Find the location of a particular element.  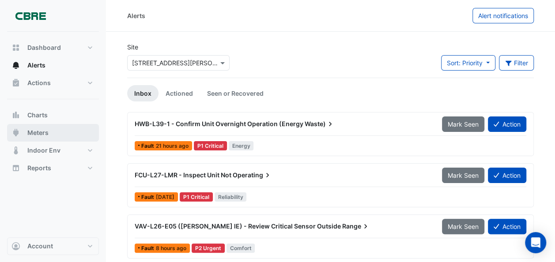

button: Meters is located at coordinates (53, 133).